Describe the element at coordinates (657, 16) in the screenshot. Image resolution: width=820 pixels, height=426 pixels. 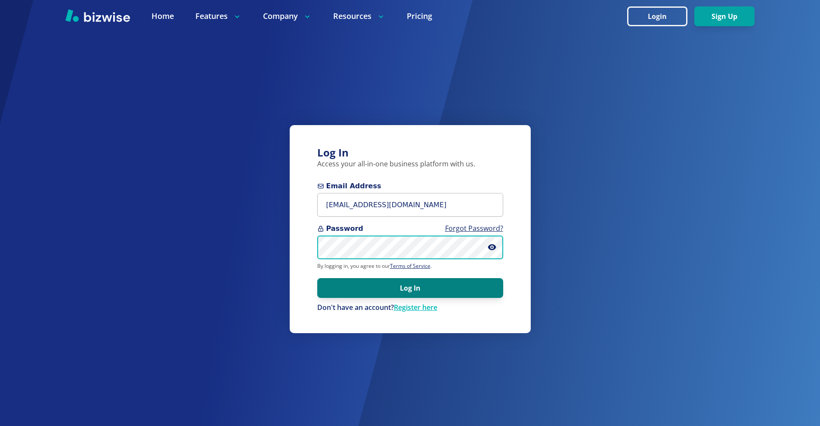
I see `button: Login` at that location.